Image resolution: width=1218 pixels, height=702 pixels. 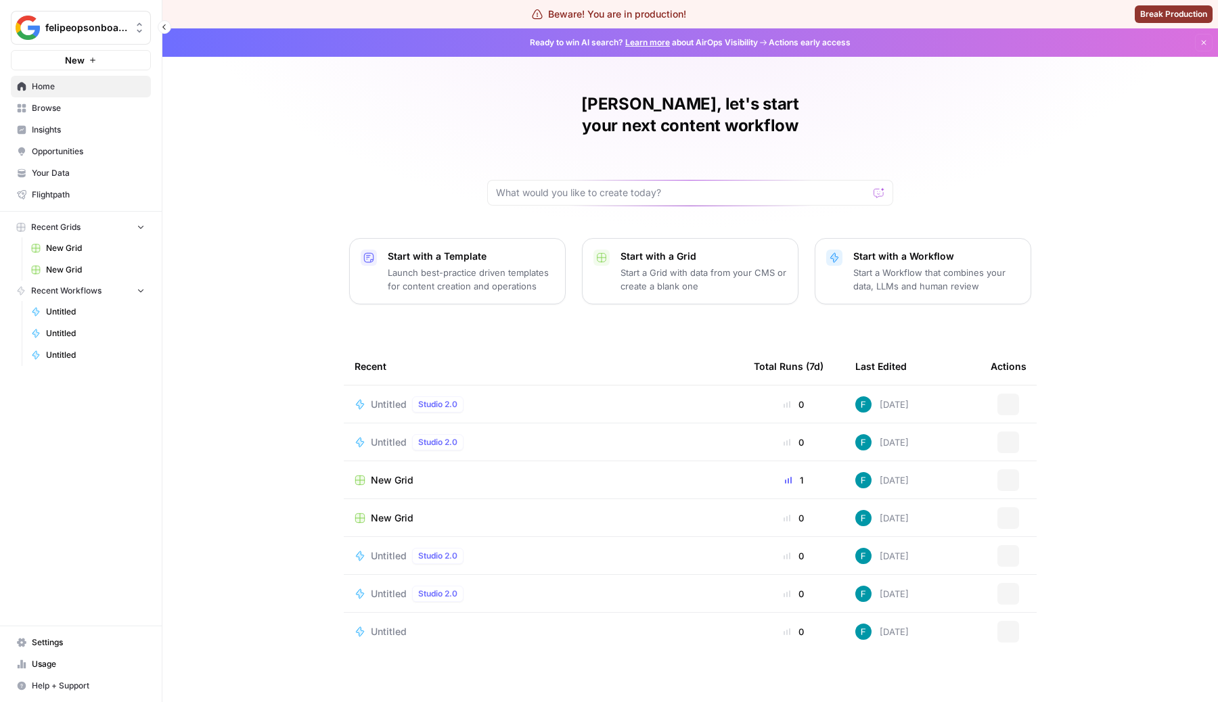 I want to click on a: Browse, so click(x=81, y=108).